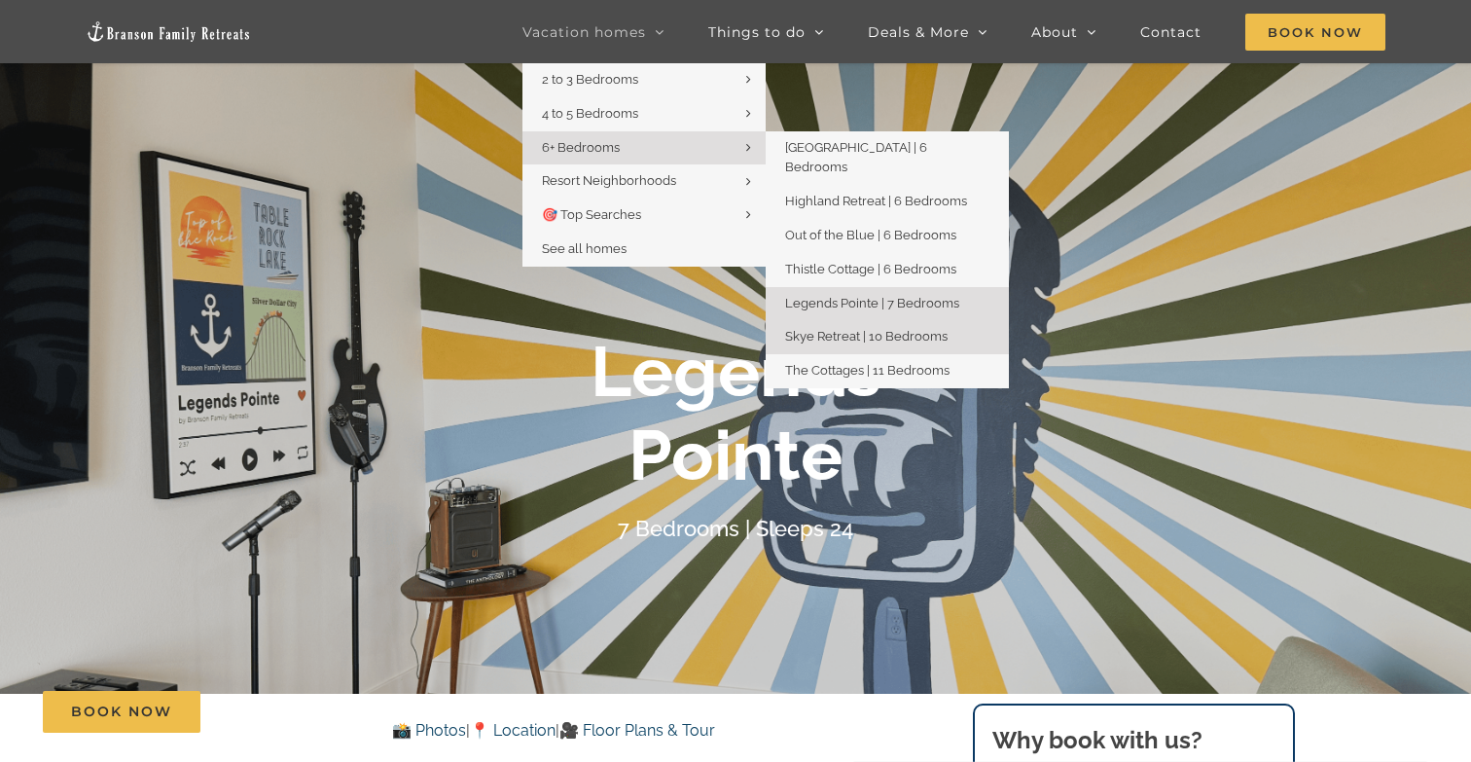 The height and width of the screenshot is (762, 1471). What do you see at coordinates (1054, 32) in the screenshot?
I see `span: About` at bounding box center [1054, 32].